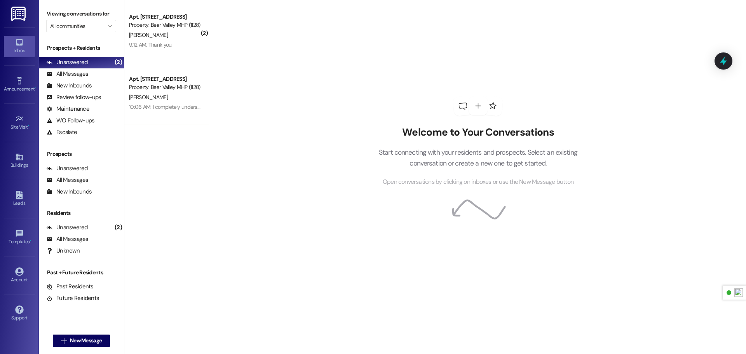 The width and height of the screenshot is (746, 354). I want to click on div: Prospects + Residents, so click(81, 48).